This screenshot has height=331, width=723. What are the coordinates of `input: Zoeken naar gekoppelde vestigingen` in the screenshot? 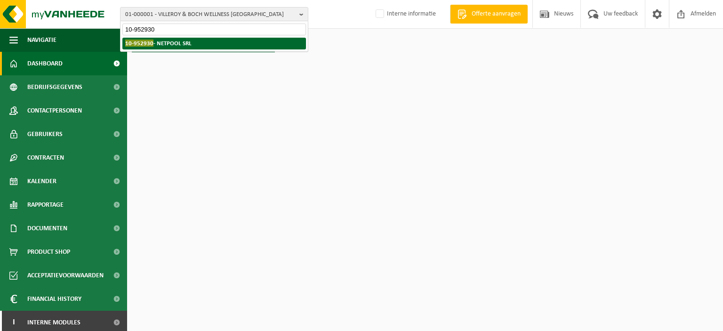 It's located at (214, 29).